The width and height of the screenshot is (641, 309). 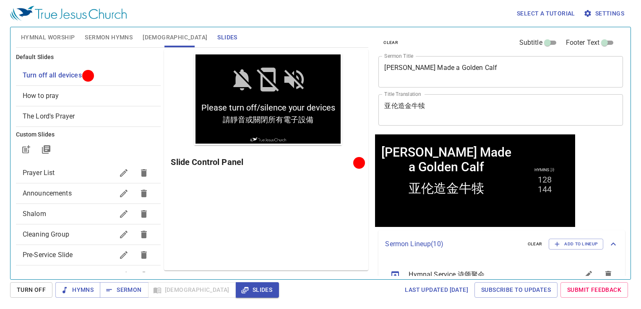 I want to click on span: Service Slides, so click(x=44, y=275).